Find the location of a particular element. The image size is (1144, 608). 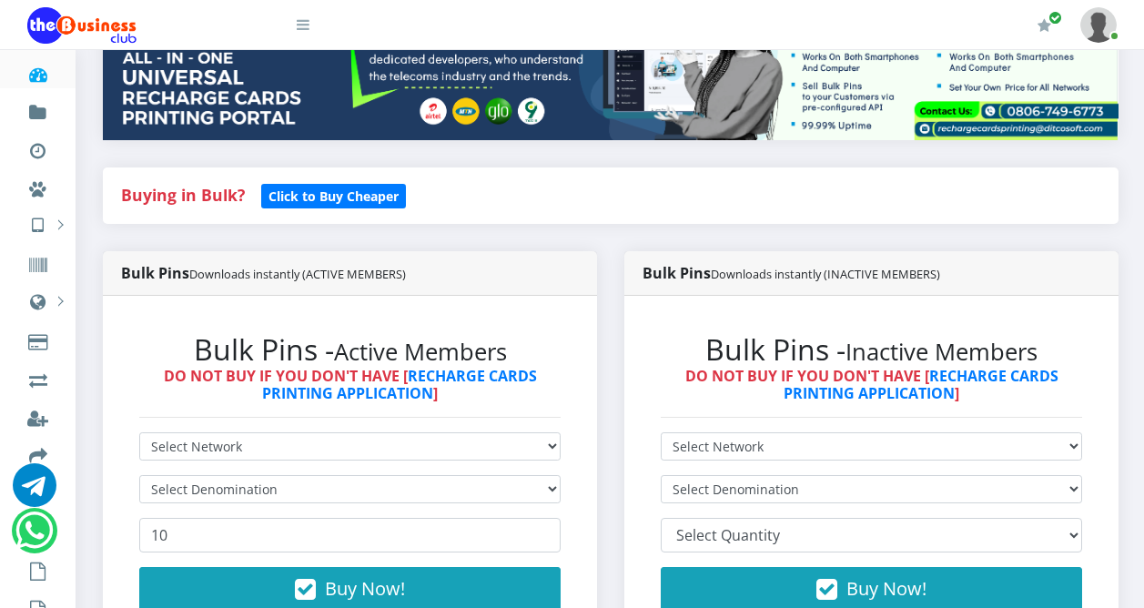

a: Transfer to Wallet is located at coordinates (37, 453).